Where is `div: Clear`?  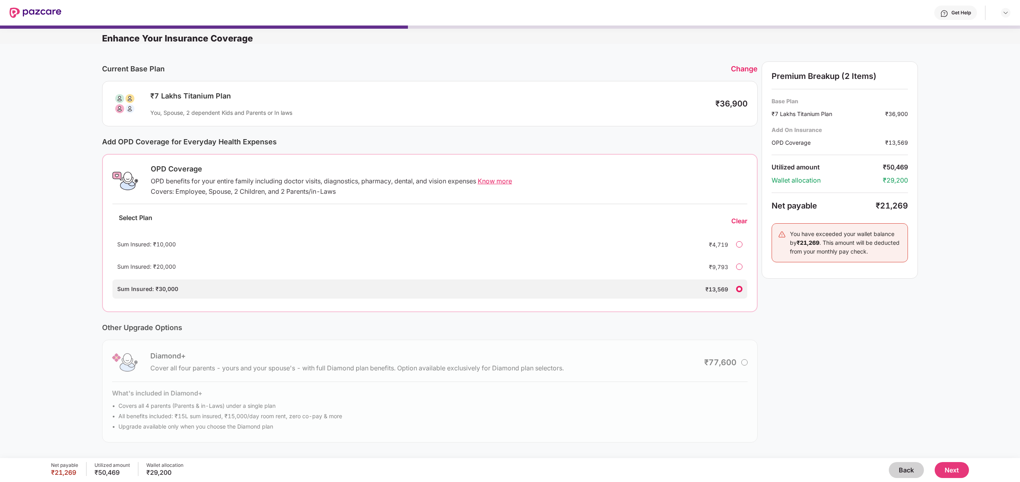
div: Clear is located at coordinates (740, 221).